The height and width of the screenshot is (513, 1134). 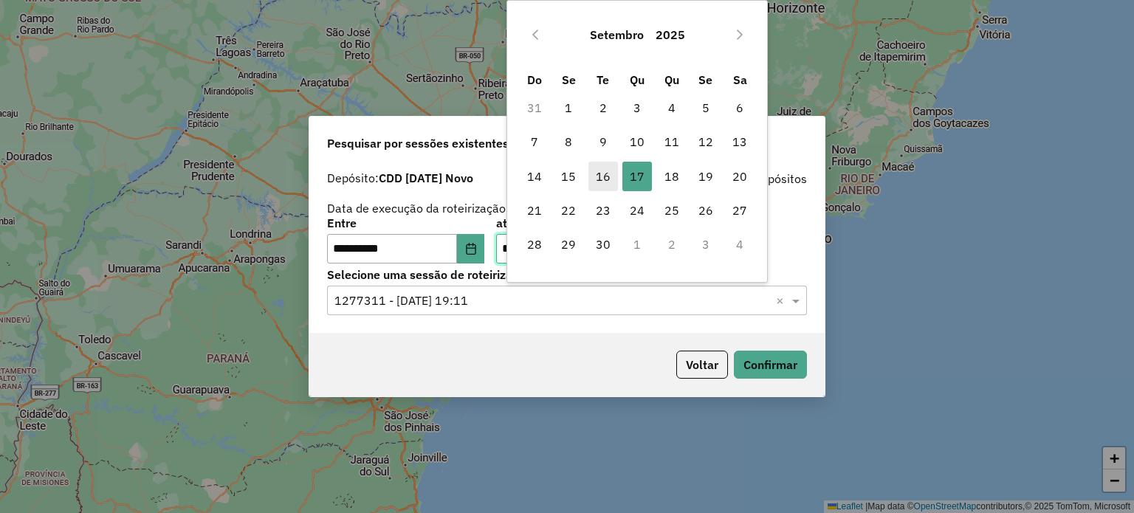 I want to click on button: Confirmar, so click(x=770, y=365).